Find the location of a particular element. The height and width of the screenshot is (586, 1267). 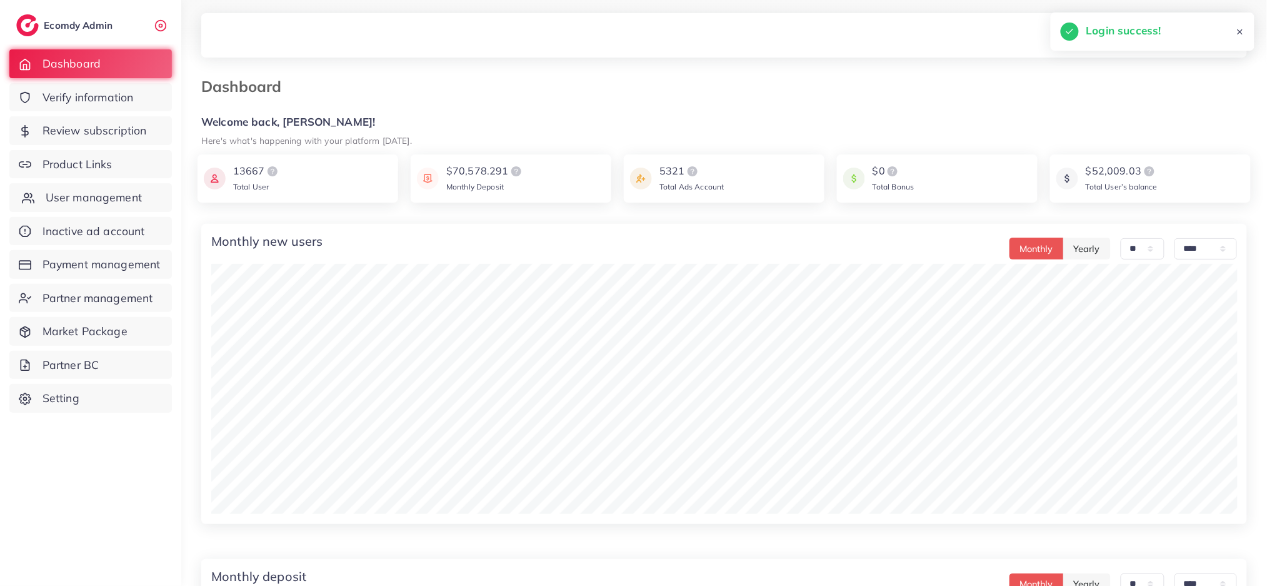

h4: Monthly new users is located at coordinates (267, 241).